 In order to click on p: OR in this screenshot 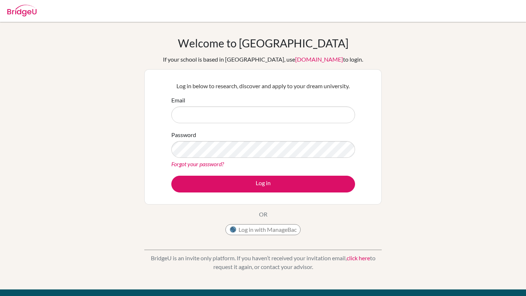, I will do `click(263, 215)`.